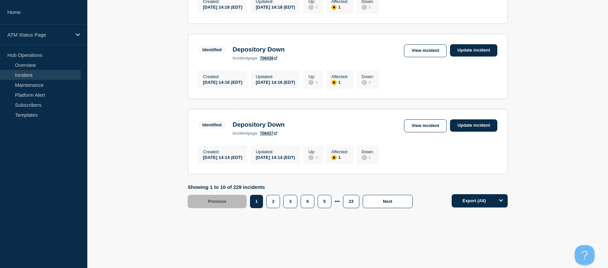  What do you see at coordinates (217, 202) in the screenshot?
I see `button: Previous` at bounding box center [217, 202].